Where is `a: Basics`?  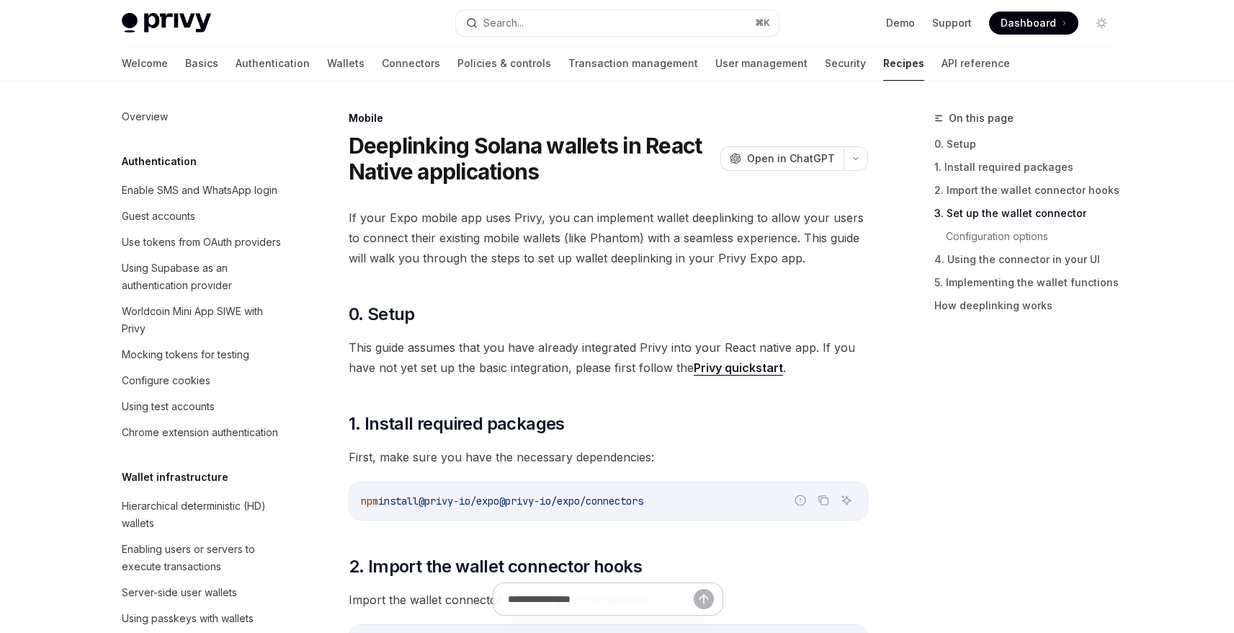
a: Basics is located at coordinates (202, 63).